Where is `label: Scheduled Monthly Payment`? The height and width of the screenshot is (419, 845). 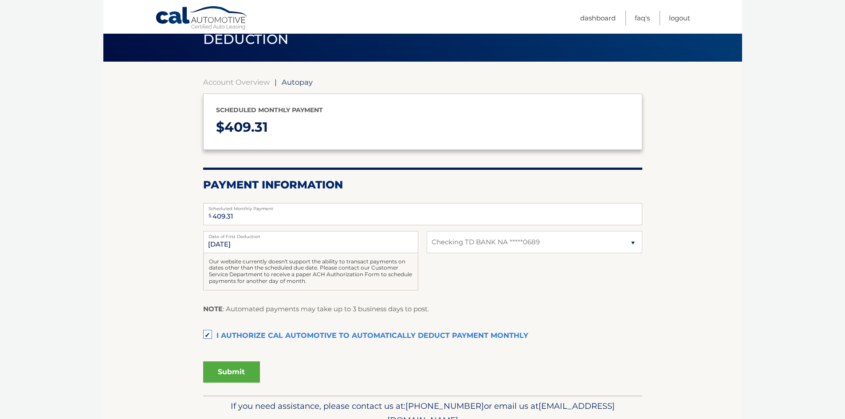
label: Scheduled Monthly Payment is located at coordinates (423, 207).